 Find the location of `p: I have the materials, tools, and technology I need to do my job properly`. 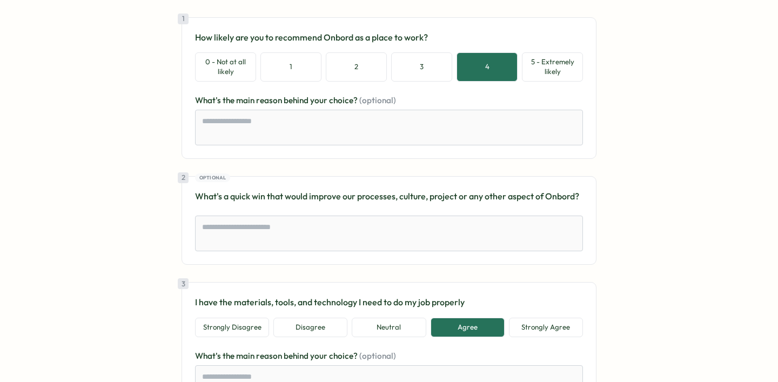

p: I have the materials, tools, and technology I need to do my job properly is located at coordinates (389, 302).